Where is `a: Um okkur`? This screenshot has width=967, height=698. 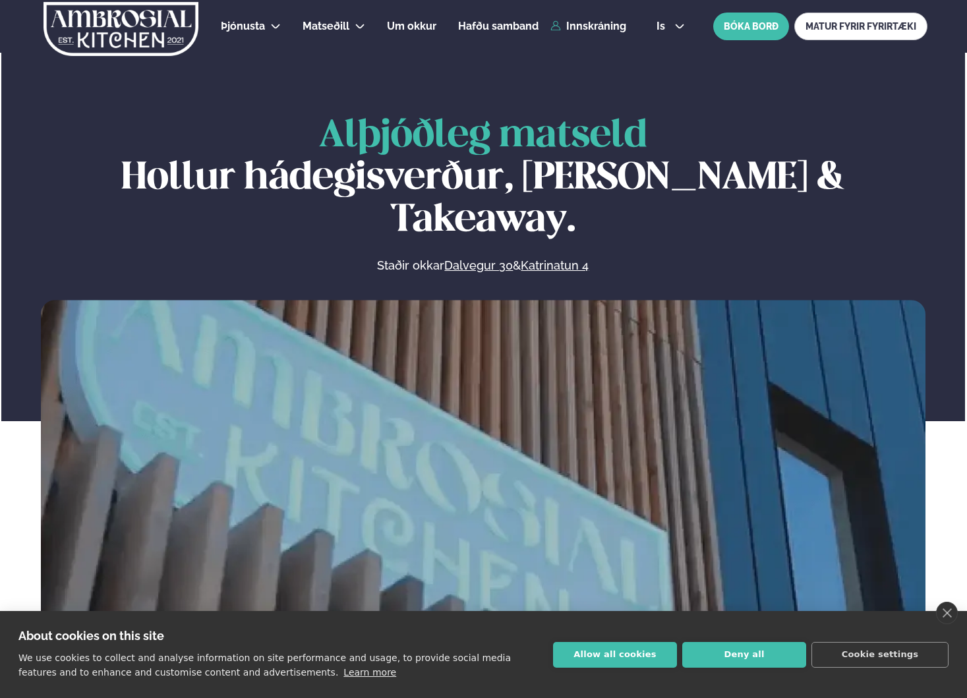 a: Um okkur is located at coordinates (411, 26).